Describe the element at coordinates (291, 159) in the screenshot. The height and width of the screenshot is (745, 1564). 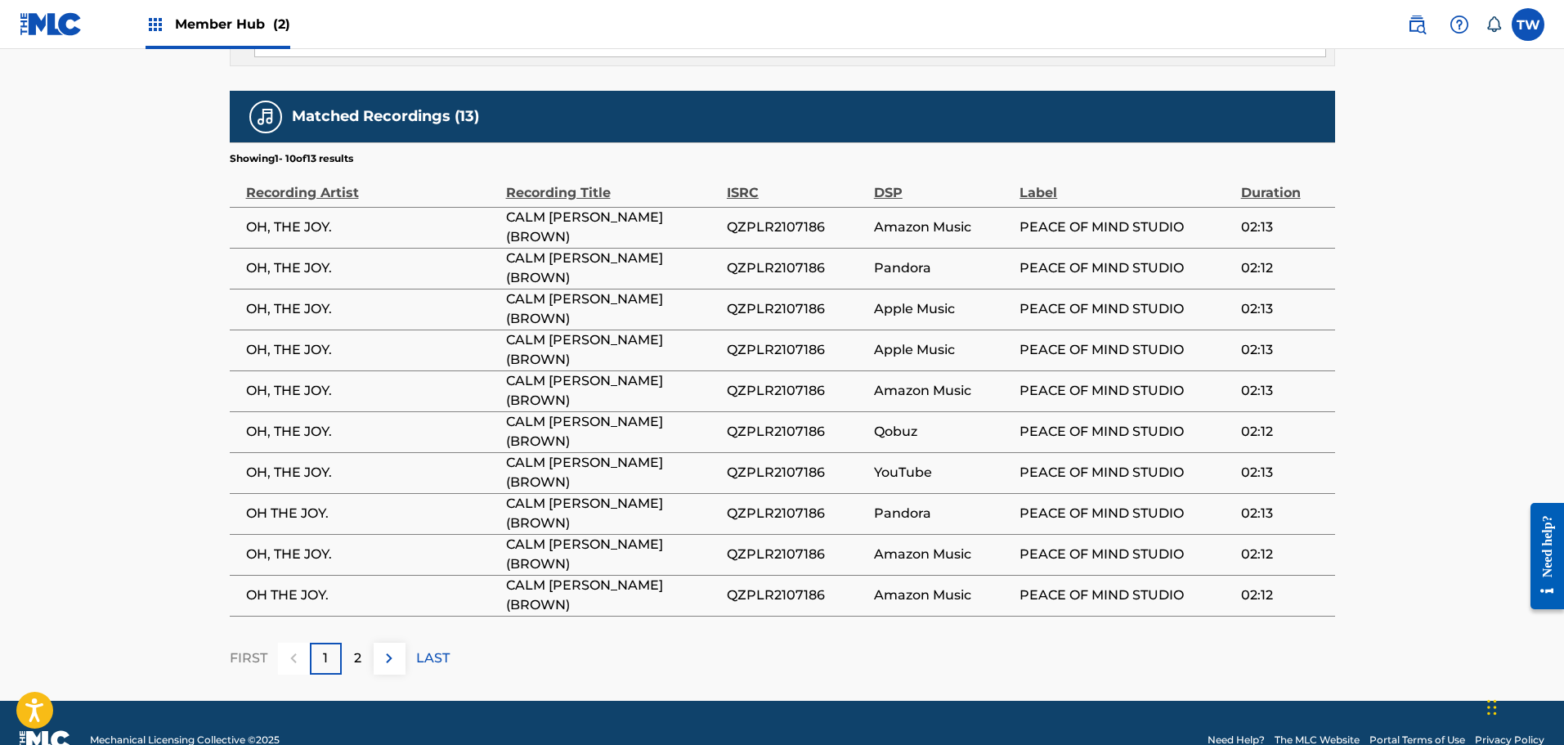
I see `p: Showing 1 - 10 of 13 results` at that location.